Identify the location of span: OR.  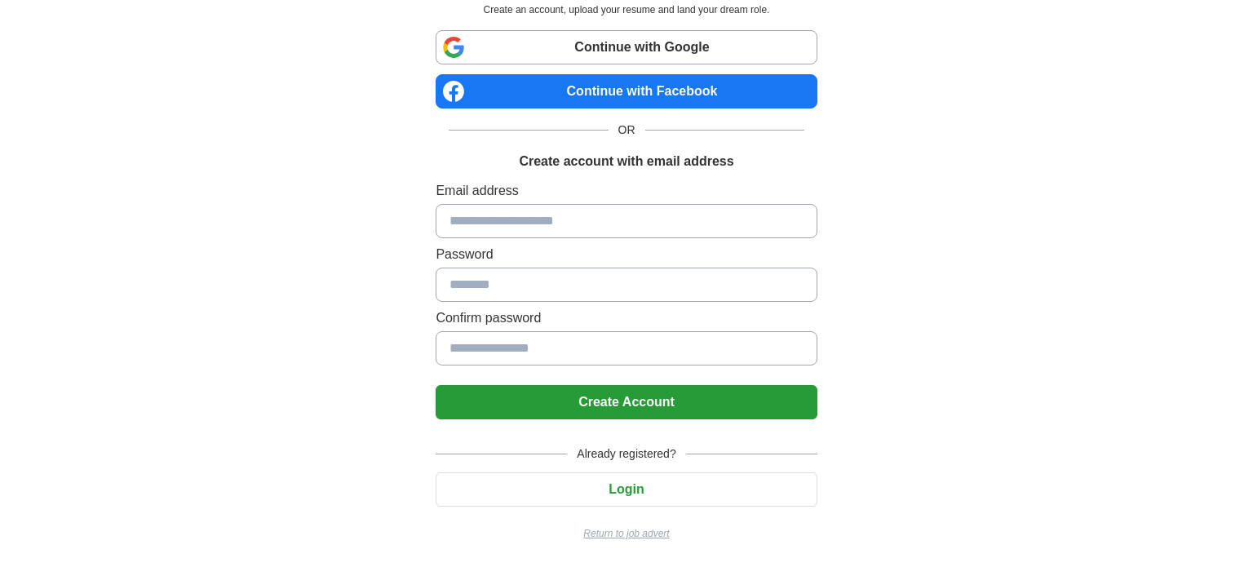
(626, 130).